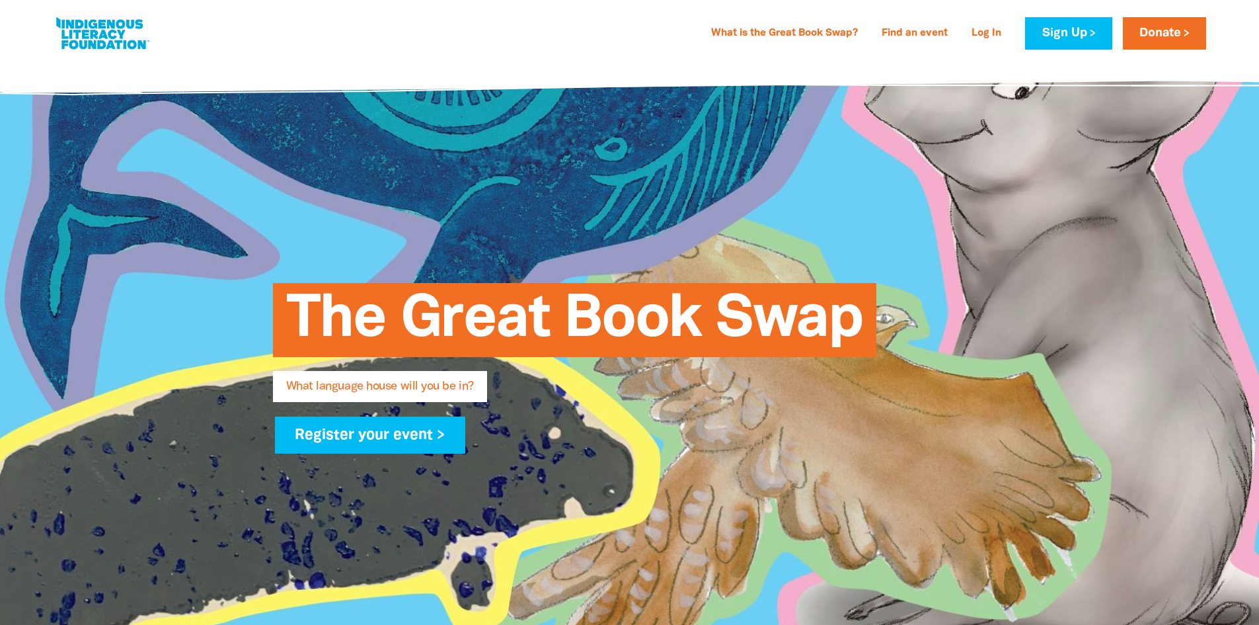  Describe the element at coordinates (986, 34) in the screenshot. I see `a: Log In` at that location.